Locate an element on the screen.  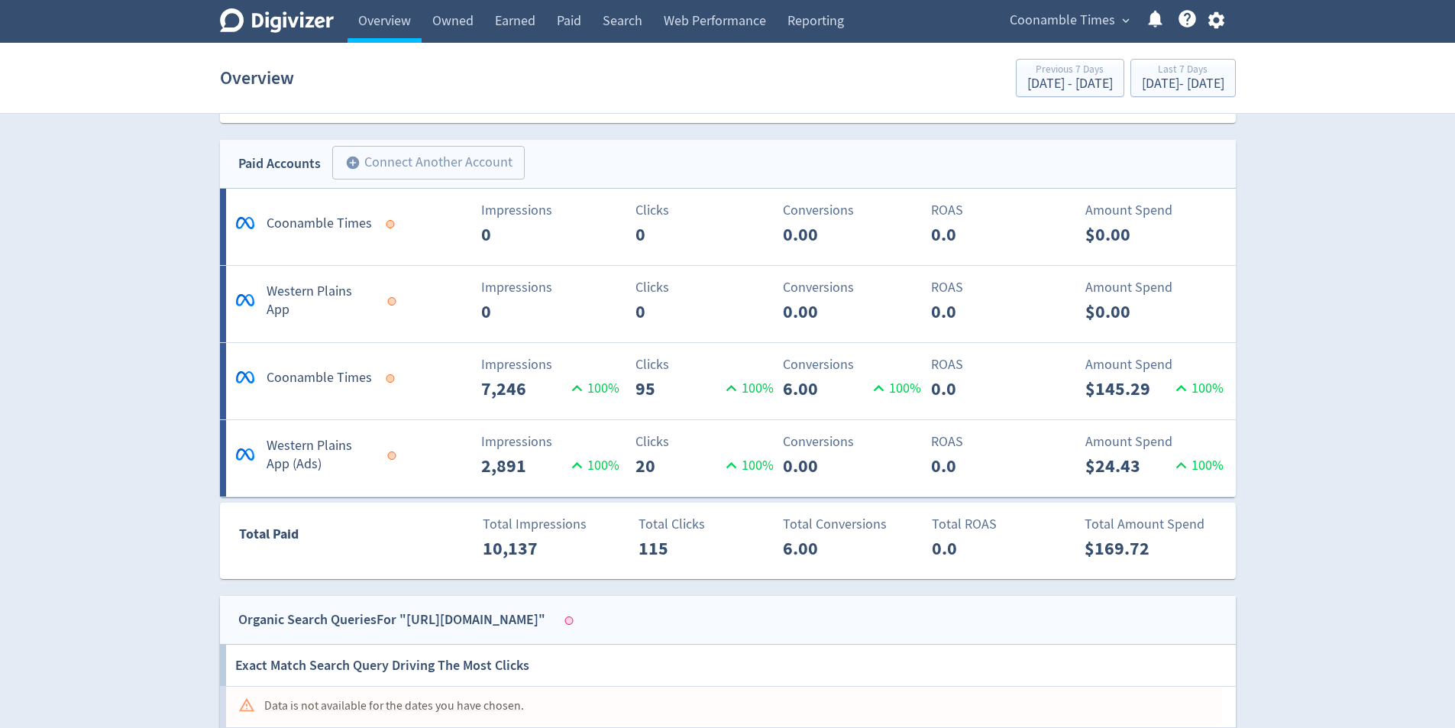
div: Total Paid is located at coordinates (305, 538).